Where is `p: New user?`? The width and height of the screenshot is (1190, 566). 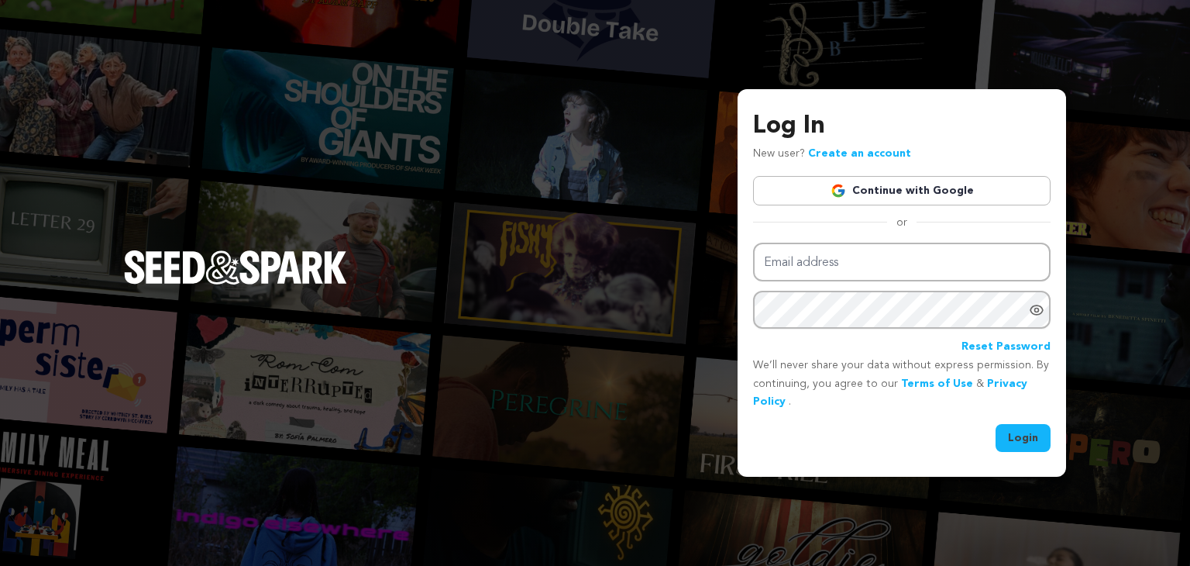
p: New user? is located at coordinates (832, 154).